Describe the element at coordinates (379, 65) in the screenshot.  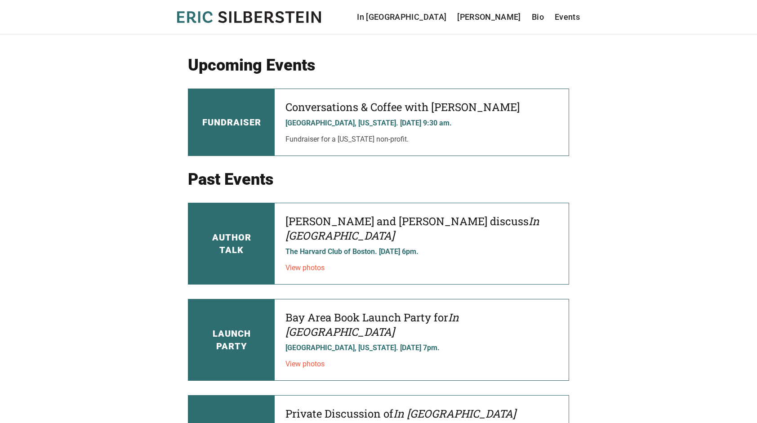
I see `h1: Upcoming Events` at that location.